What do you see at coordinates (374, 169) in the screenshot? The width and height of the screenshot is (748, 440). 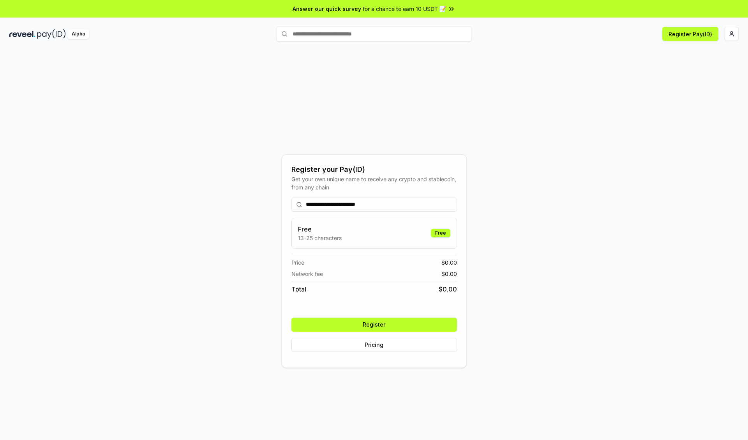 I see `div: Register your Pay(ID)` at bounding box center [374, 169].